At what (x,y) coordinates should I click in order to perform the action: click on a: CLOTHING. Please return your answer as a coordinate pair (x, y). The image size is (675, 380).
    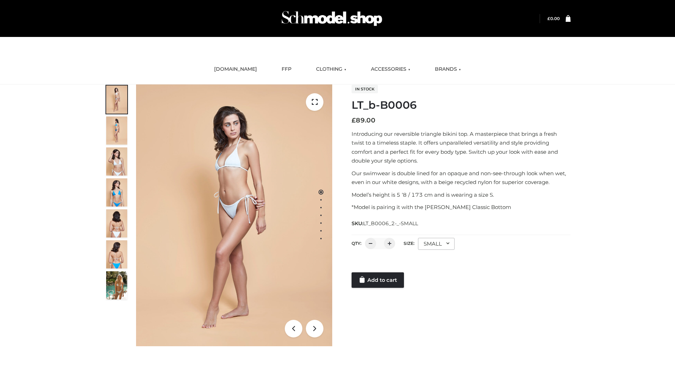
    Looking at the image, I should click on (331, 69).